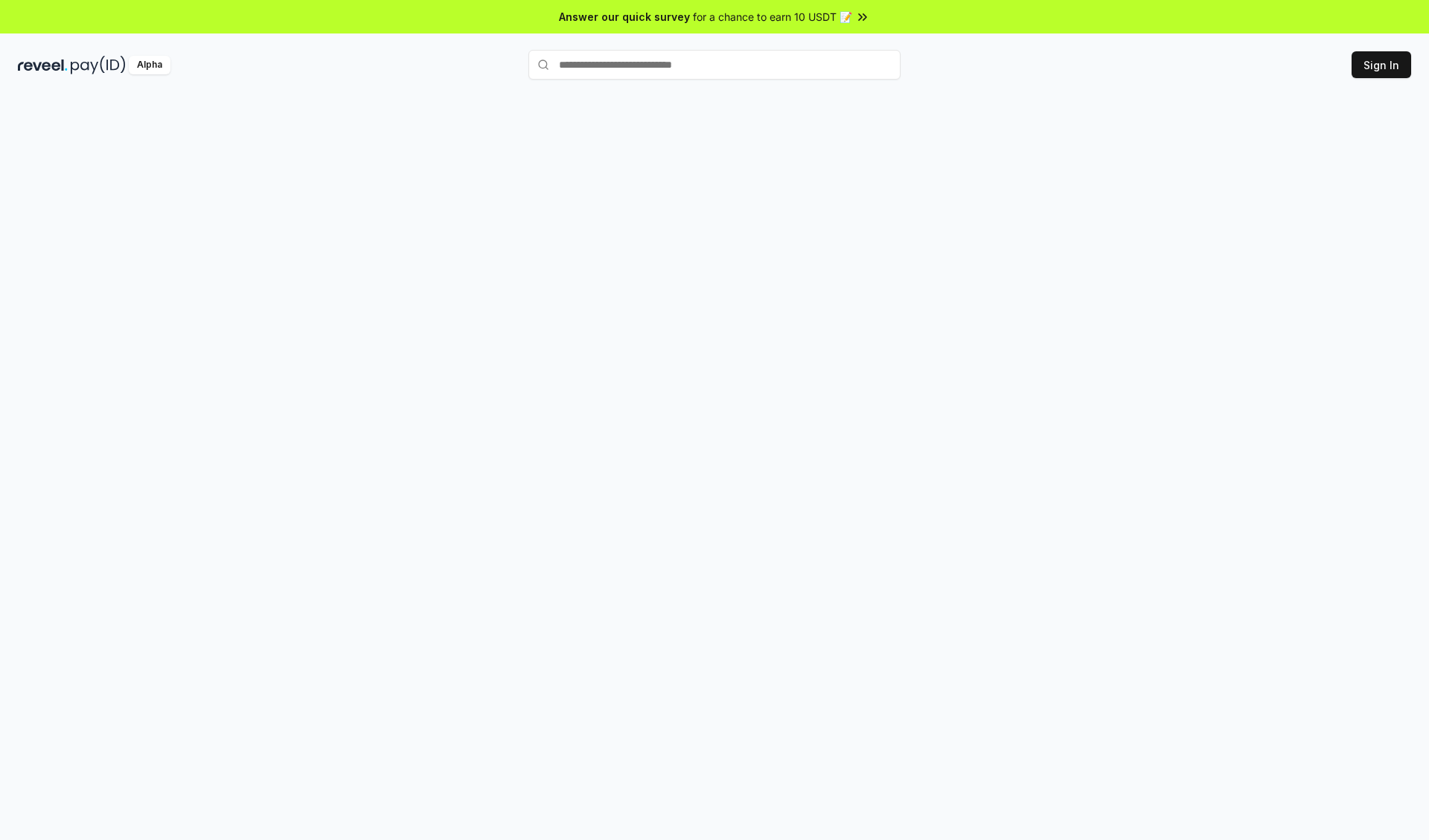 Image resolution: width=1429 pixels, height=840 pixels. I want to click on div: Alpha, so click(150, 65).